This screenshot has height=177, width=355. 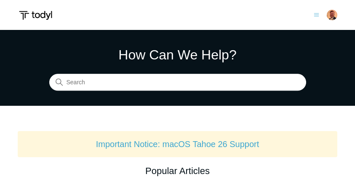 I want to click on h1: How Can We Help?, so click(x=178, y=55).